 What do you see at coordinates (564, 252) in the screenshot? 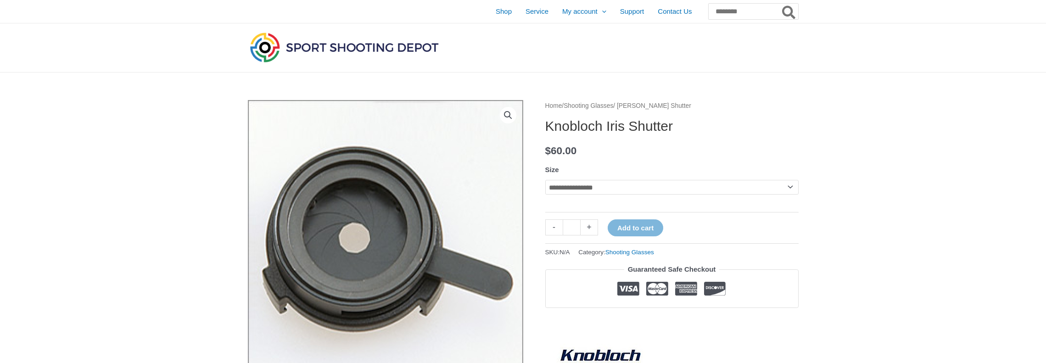
I see `span: N/A` at bounding box center [564, 252].